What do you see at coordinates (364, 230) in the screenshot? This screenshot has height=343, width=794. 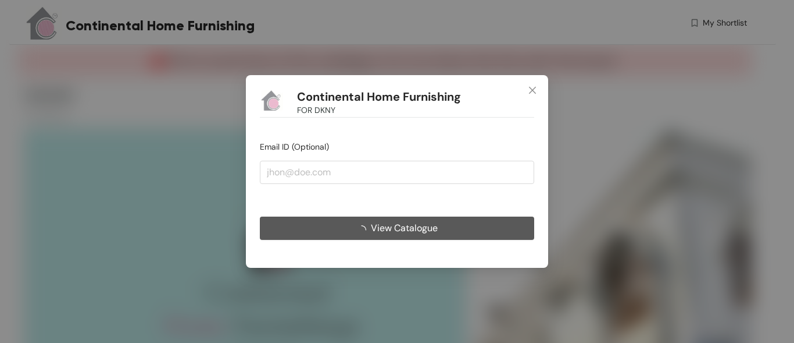 I see `span: loading` at bounding box center [364, 230].